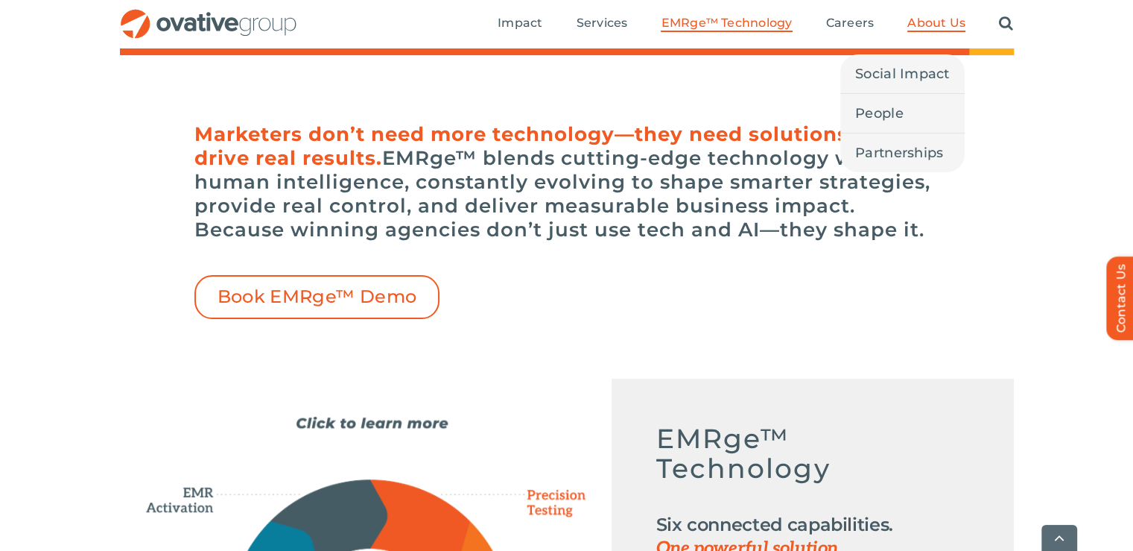 The width and height of the screenshot is (1133, 551). I want to click on a: OG_Full_horizontal_RGB, so click(209, 14).